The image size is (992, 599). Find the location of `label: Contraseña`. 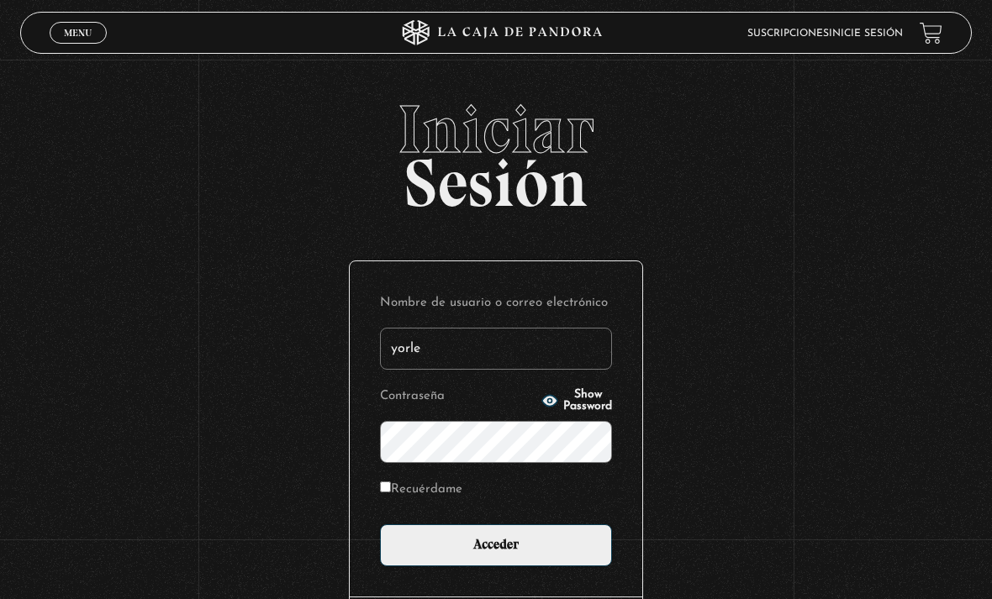

label: Contraseña is located at coordinates (458, 396).